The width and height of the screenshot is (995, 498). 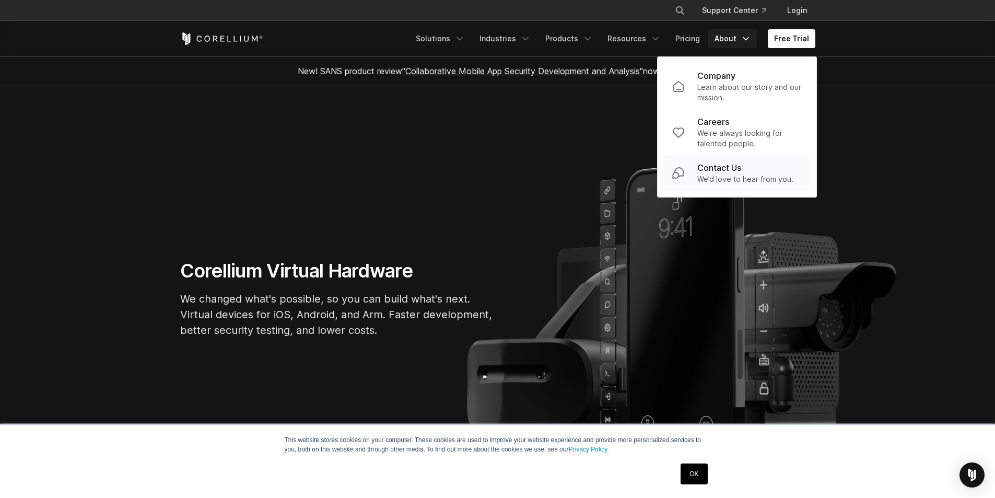 I want to click on a: Solutions, so click(x=440, y=39).